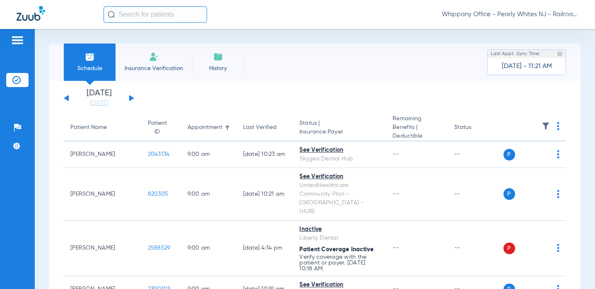  Describe the element at coordinates (339, 238) in the screenshot. I see `div: Liberty Dental` at that location.